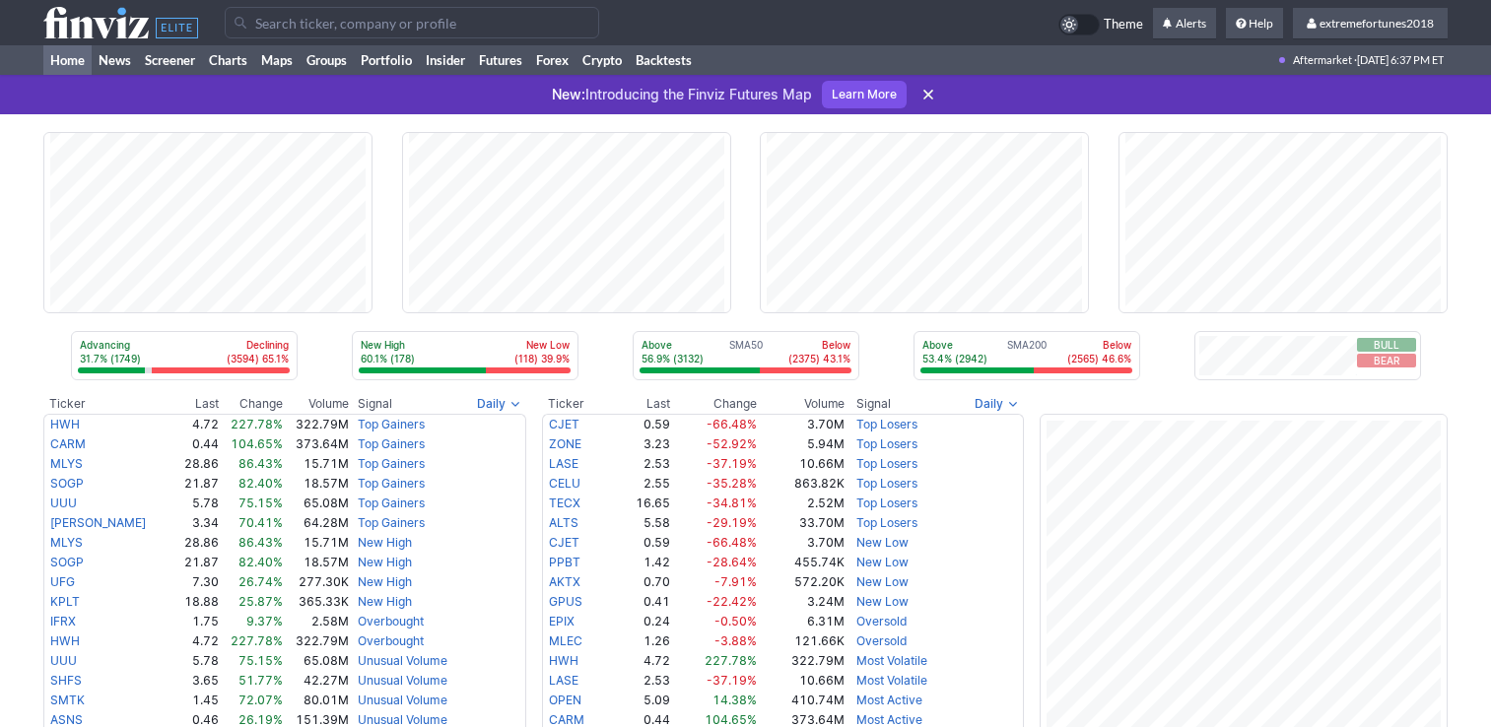 The image size is (1491, 727). I want to click on span: -66.48%, so click(731, 424).